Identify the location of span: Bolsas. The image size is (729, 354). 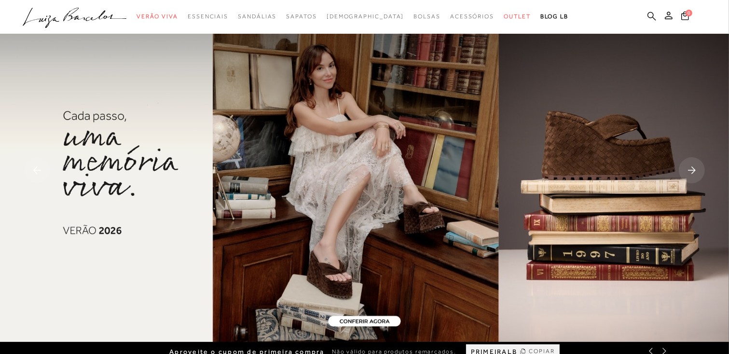
(427, 16).